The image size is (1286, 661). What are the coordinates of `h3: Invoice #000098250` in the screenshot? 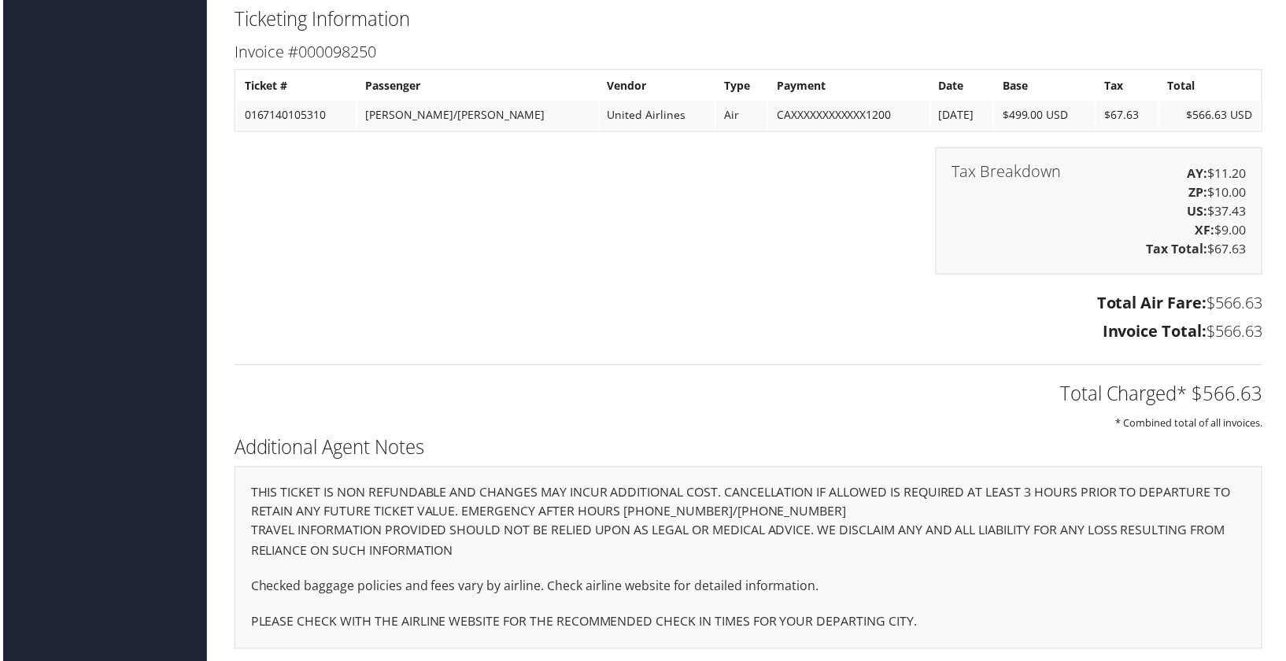 It's located at (749, 52).